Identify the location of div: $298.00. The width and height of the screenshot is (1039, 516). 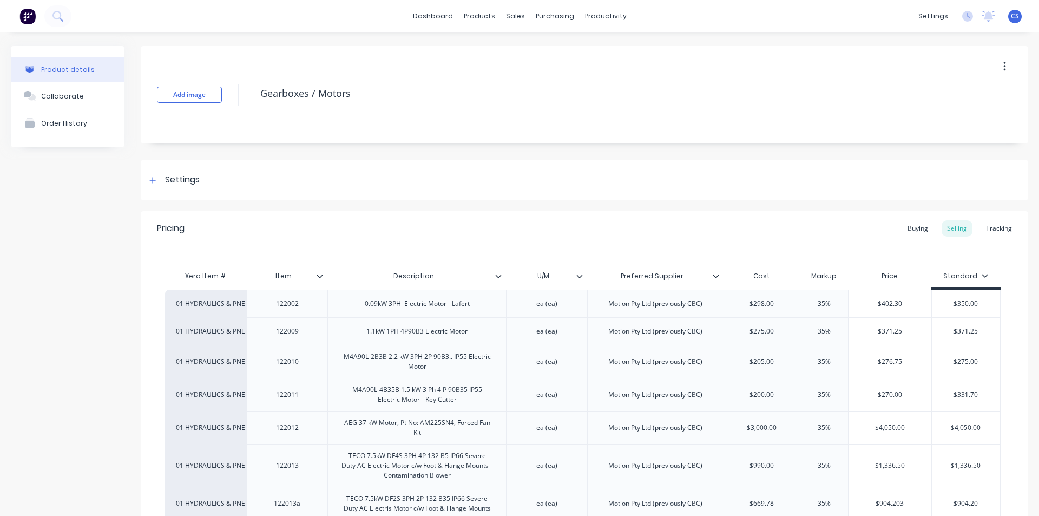
(762, 303).